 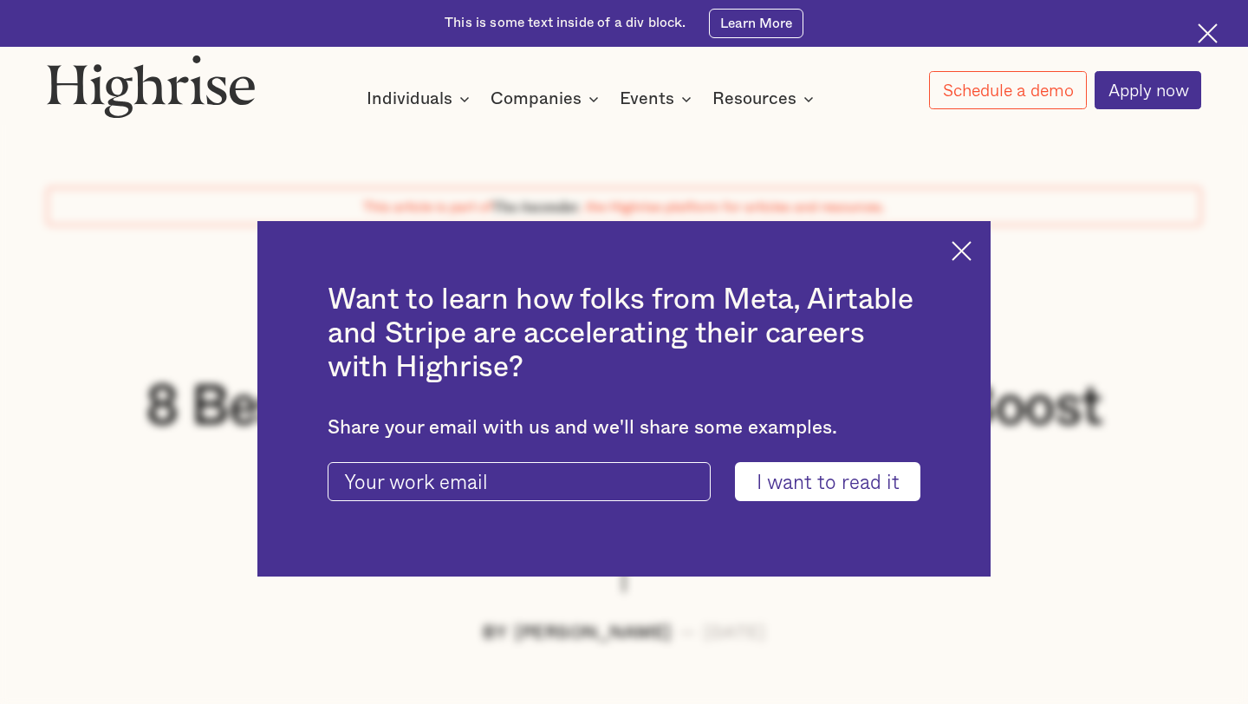 What do you see at coordinates (828, 481) in the screenshot?
I see `input: I want to read it` at bounding box center [828, 481].